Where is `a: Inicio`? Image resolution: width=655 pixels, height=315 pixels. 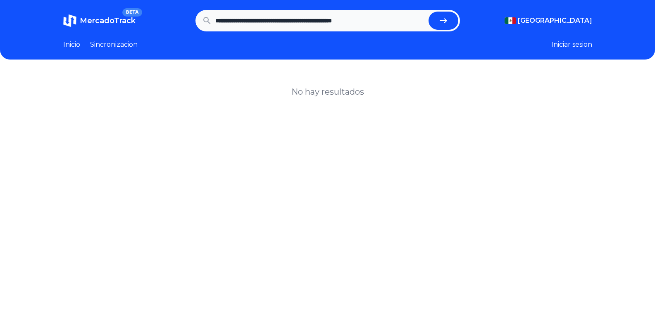 a: Inicio is located at coordinates (71, 45).